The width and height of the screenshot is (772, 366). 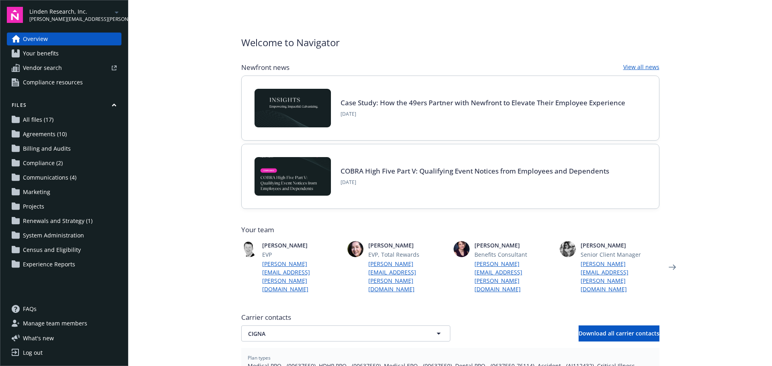 I want to click on img: BLOG-Card Image - Compliance - COBRA High Five Pt 5 - 09-11-25.jpg, so click(x=293, y=176).